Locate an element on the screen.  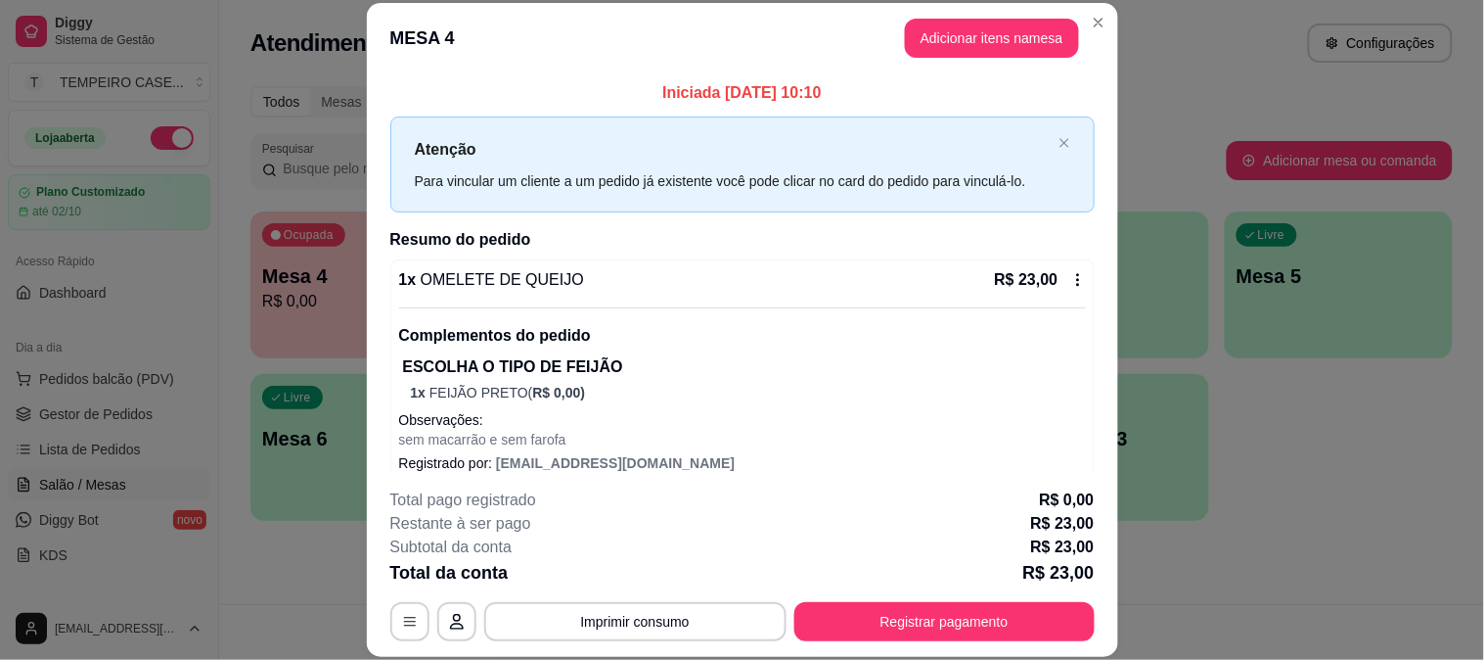
p: Subtotal da conta is located at coordinates (451, 547).